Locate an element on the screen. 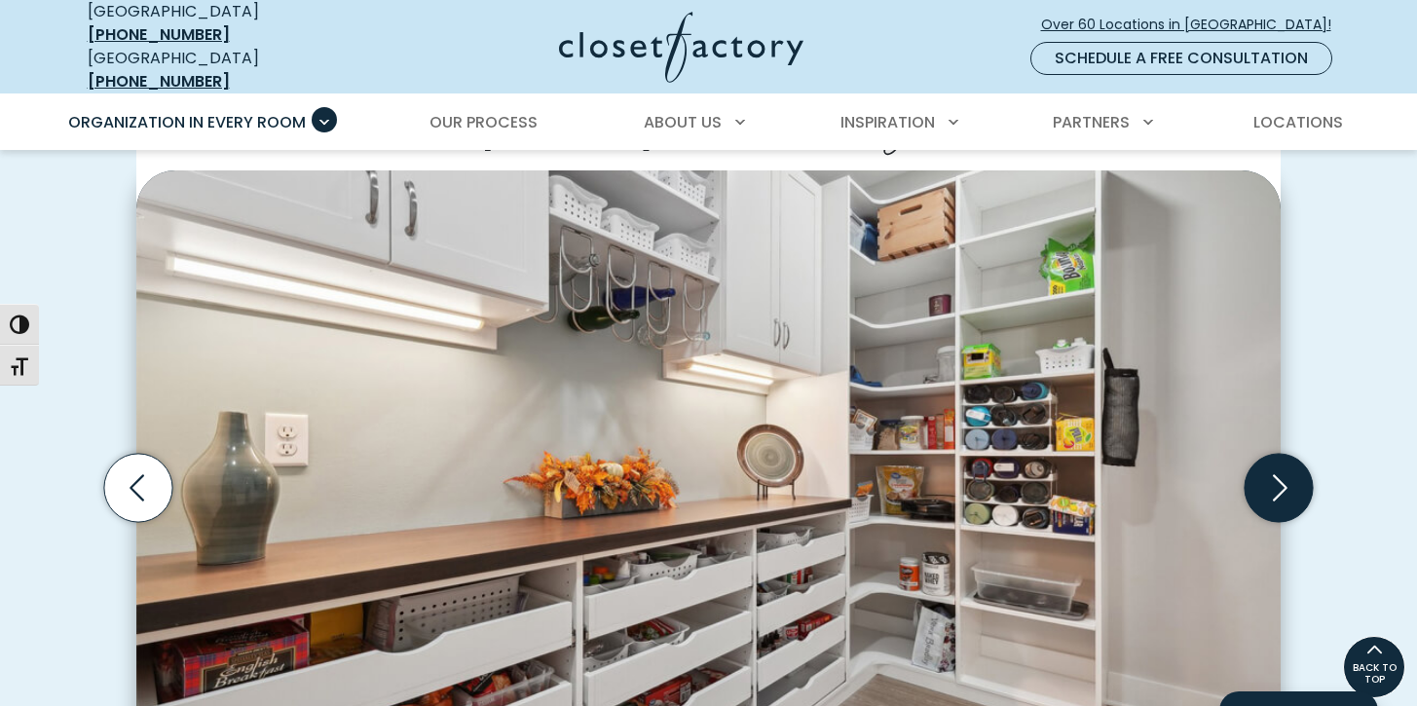 Image resolution: width=1417 pixels, height=706 pixels. a: Schedule a Free Consultation is located at coordinates (1181, 58).